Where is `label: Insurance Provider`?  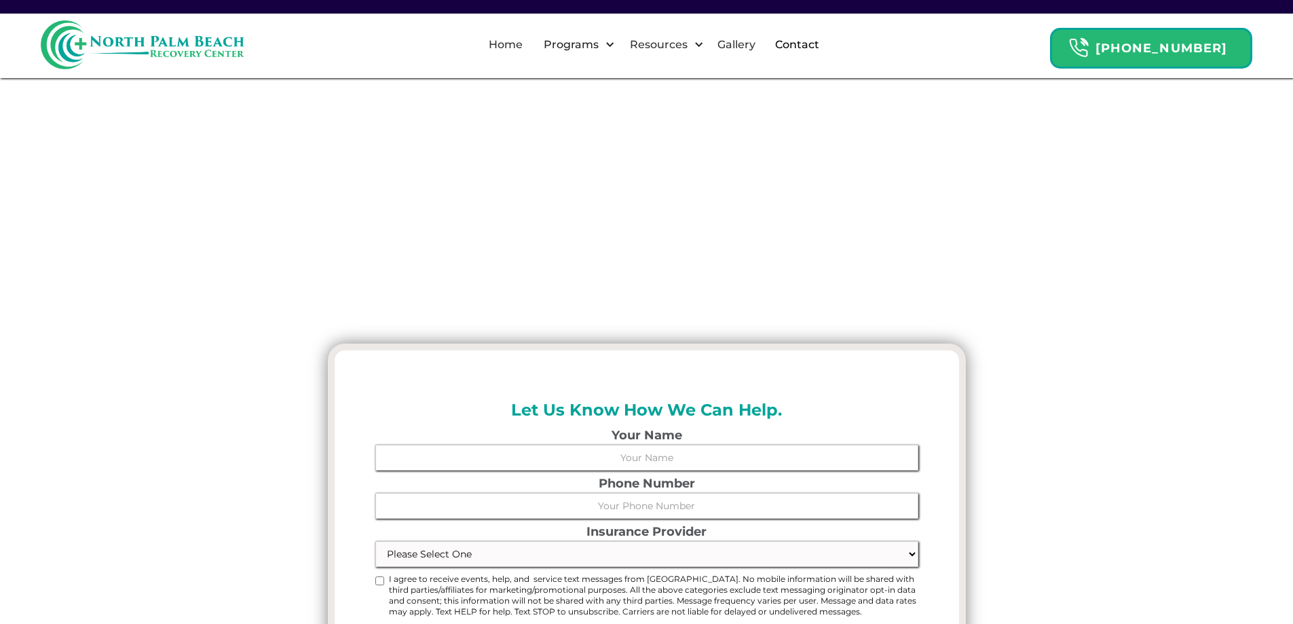 label: Insurance Provider is located at coordinates (647, 532).